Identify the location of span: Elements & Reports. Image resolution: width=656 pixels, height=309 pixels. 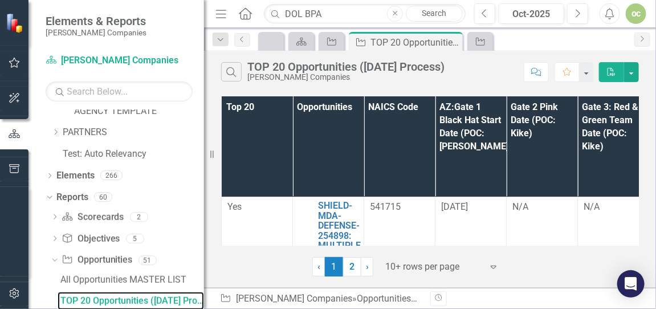
(96, 21).